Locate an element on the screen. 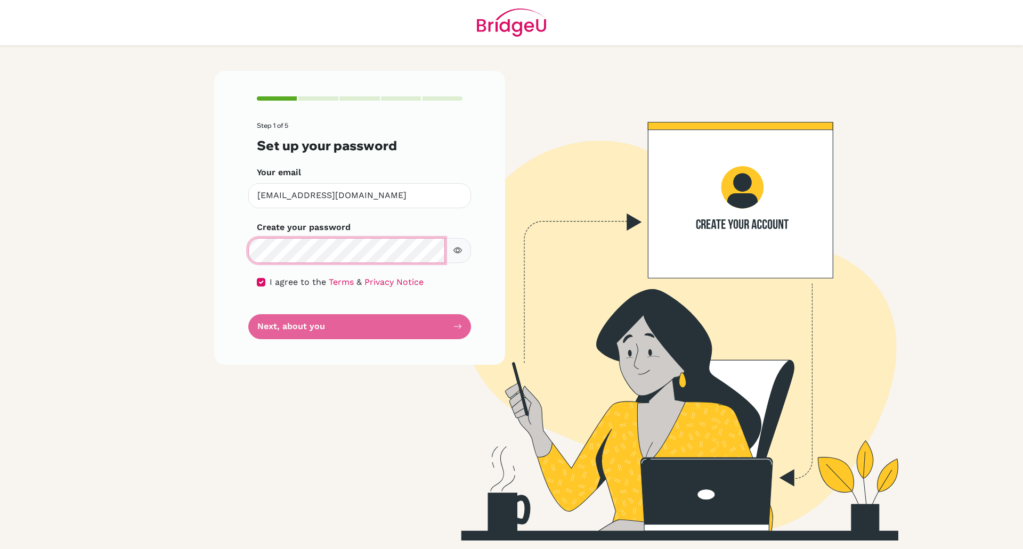 The width and height of the screenshot is (1023, 549). img: Create your account is located at coordinates (663, 306).